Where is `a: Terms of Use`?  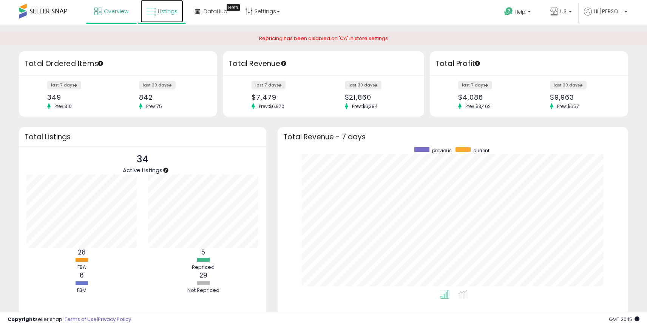 a: Terms of Use is located at coordinates (80, 319).